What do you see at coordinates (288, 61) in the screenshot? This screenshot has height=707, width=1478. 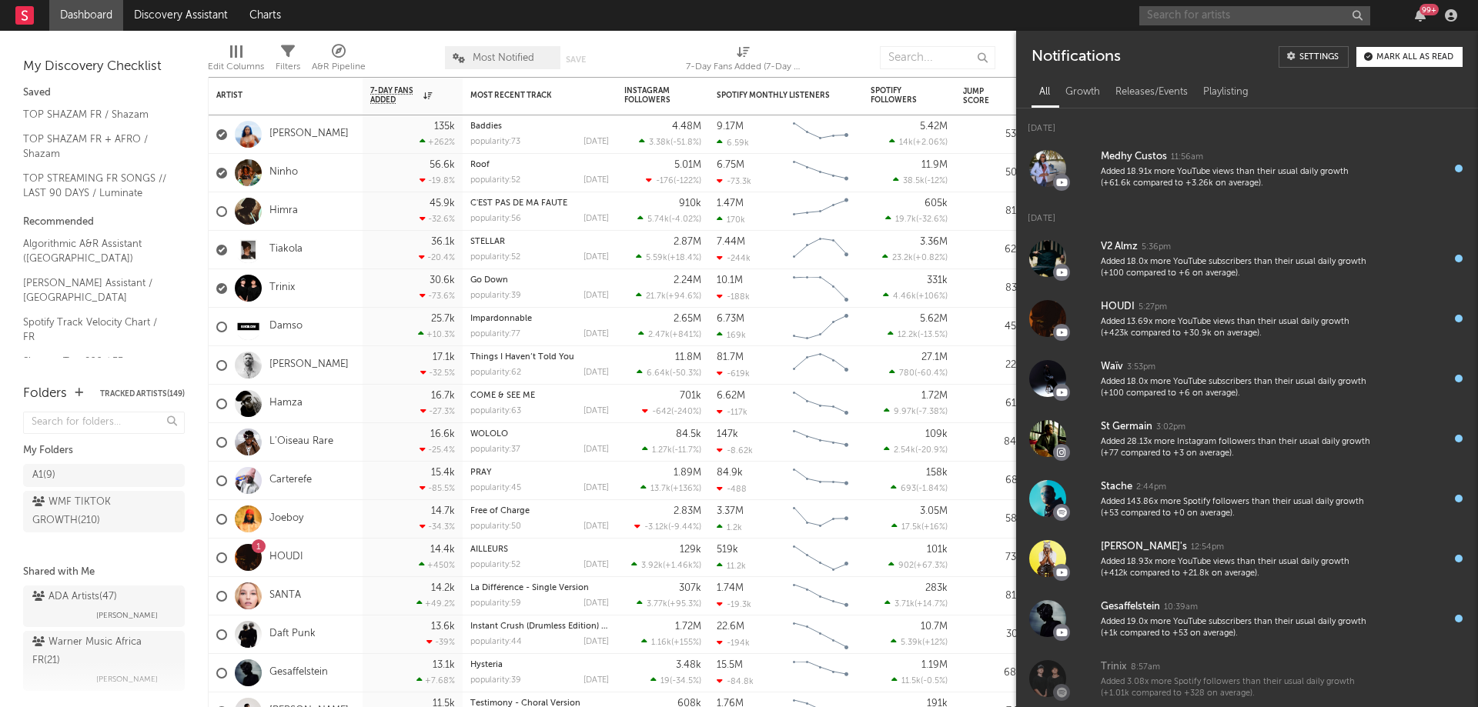 I see `div: Filters` at bounding box center [288, 61].